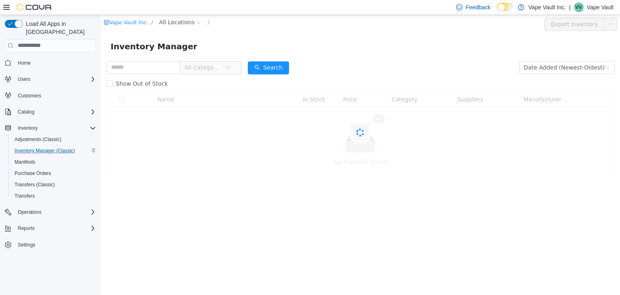 Image resolution: width=620 pixels, height=295 pixels. Describe the element at coordinates (45, 151) in the screenshot. I see `a: Inventory Manager (Classic)` at that location.